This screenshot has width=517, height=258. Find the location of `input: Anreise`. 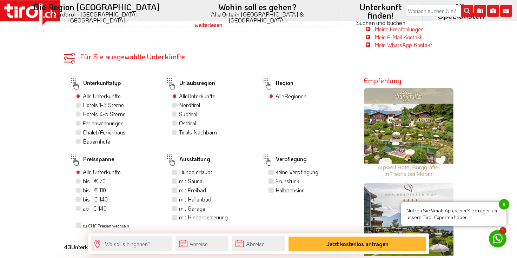

input: Anreise is located at coordinates (202, 243).